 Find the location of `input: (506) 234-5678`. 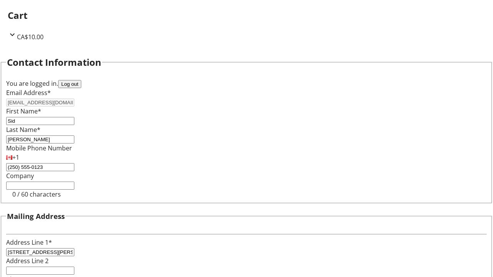

input: (506) 234-5678 is located at coordinates (40, 167).